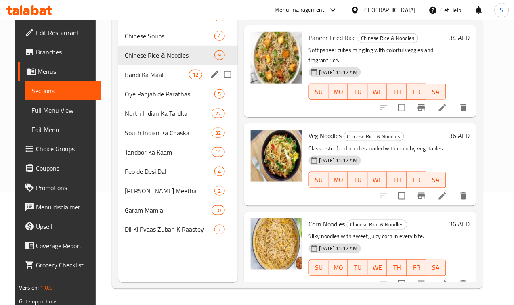 The width and height of the screenshot is (514, 305). What do you see at coordinates (65, 33) in the screenshot?
I see `span: Edit Restaurant` at bounding box center [65, 33].